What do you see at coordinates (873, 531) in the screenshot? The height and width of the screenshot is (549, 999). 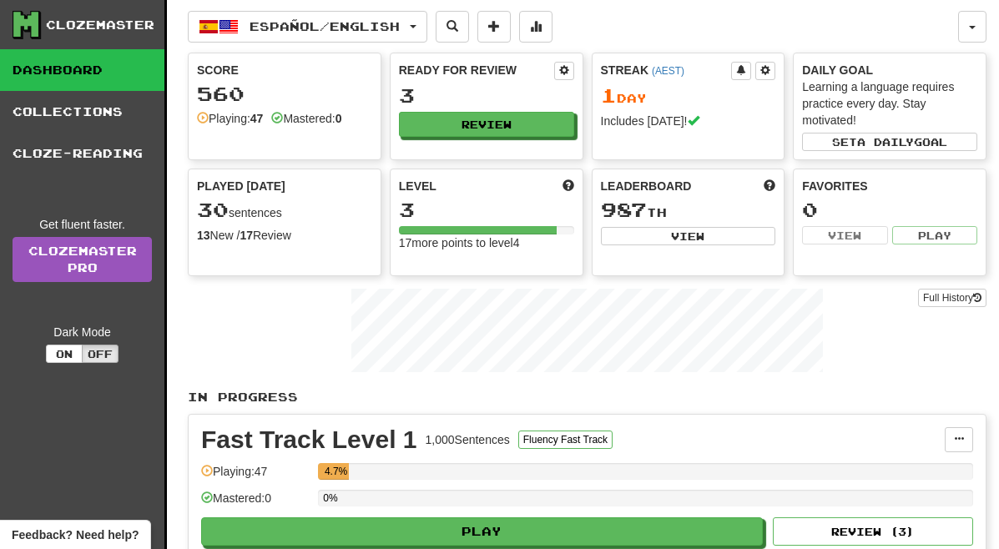 I see `button: Review (3)` at bounding box center [873, 531].